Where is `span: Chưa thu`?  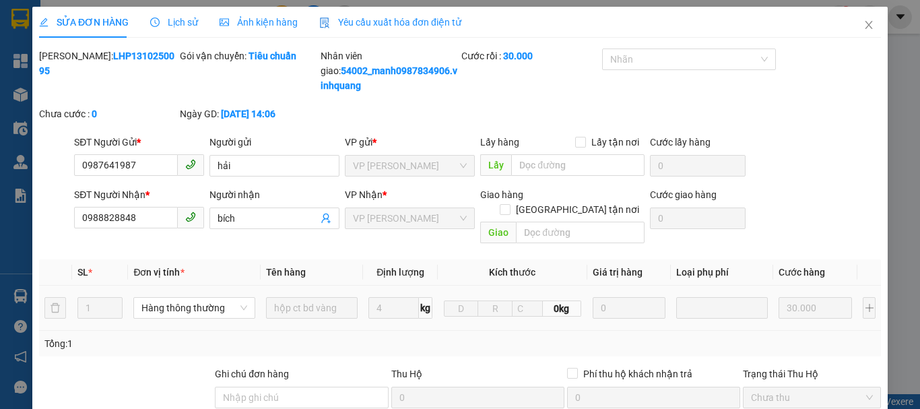 span: Chưa thu is located at coordinates (811, 397).